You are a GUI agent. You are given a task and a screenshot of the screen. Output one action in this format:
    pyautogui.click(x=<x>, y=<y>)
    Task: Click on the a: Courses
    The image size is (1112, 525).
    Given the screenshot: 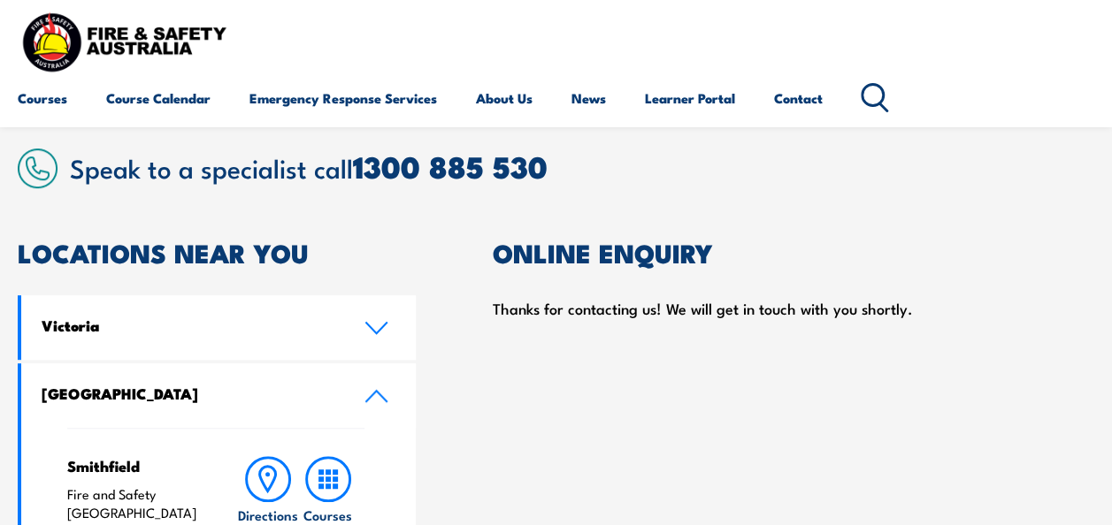 What is the action you would take?
    pyautogui.click(x=42, y=98)
    